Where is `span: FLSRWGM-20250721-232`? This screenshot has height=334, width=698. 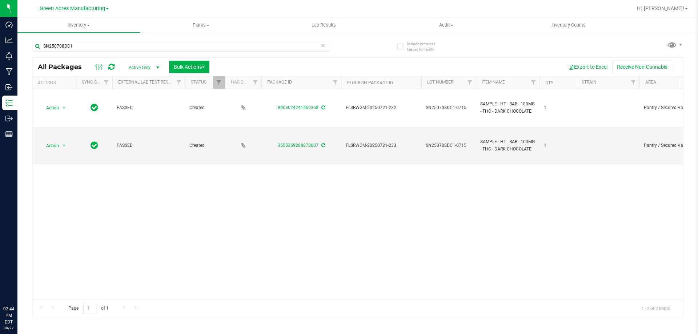 span: FLSRWGM-20250721-232 is located at coordinates (381, 108).